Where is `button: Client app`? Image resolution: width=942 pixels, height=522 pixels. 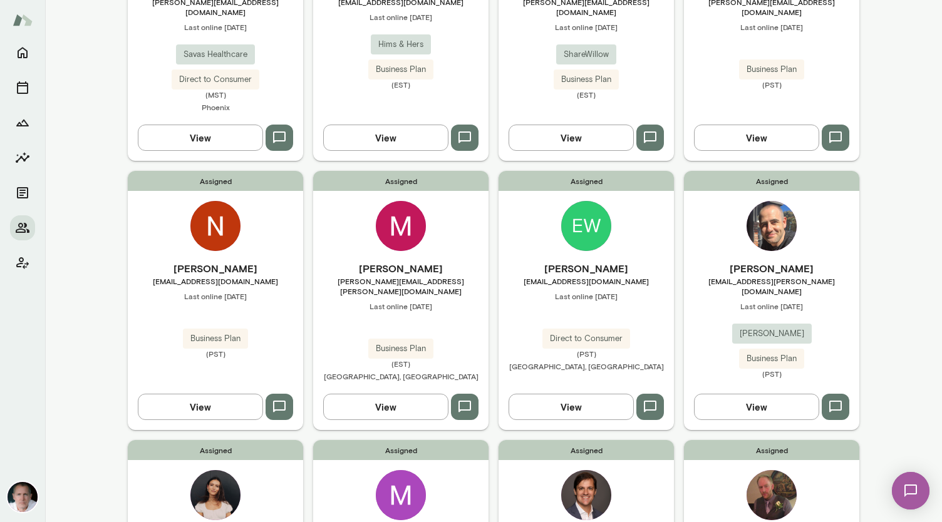
button: Client app is located at coordinates (23, 263).